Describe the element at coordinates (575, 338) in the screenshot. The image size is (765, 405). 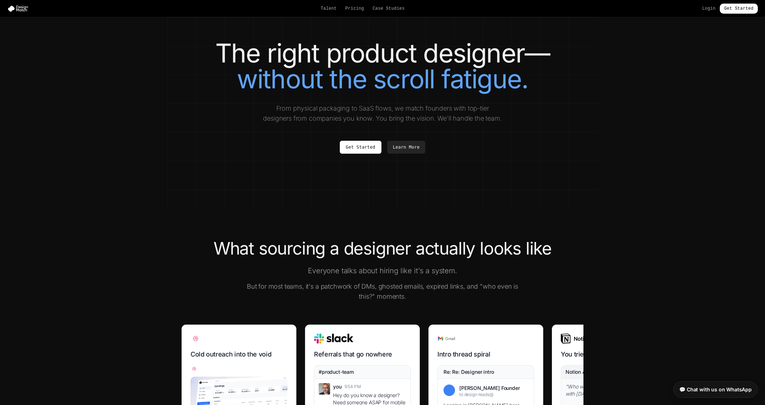
I see `img: Notion` at that location.